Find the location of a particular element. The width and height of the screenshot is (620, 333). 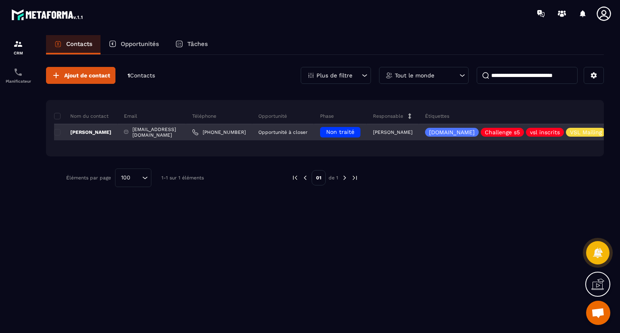

input: Search for option is located at coordinates (136, 178).